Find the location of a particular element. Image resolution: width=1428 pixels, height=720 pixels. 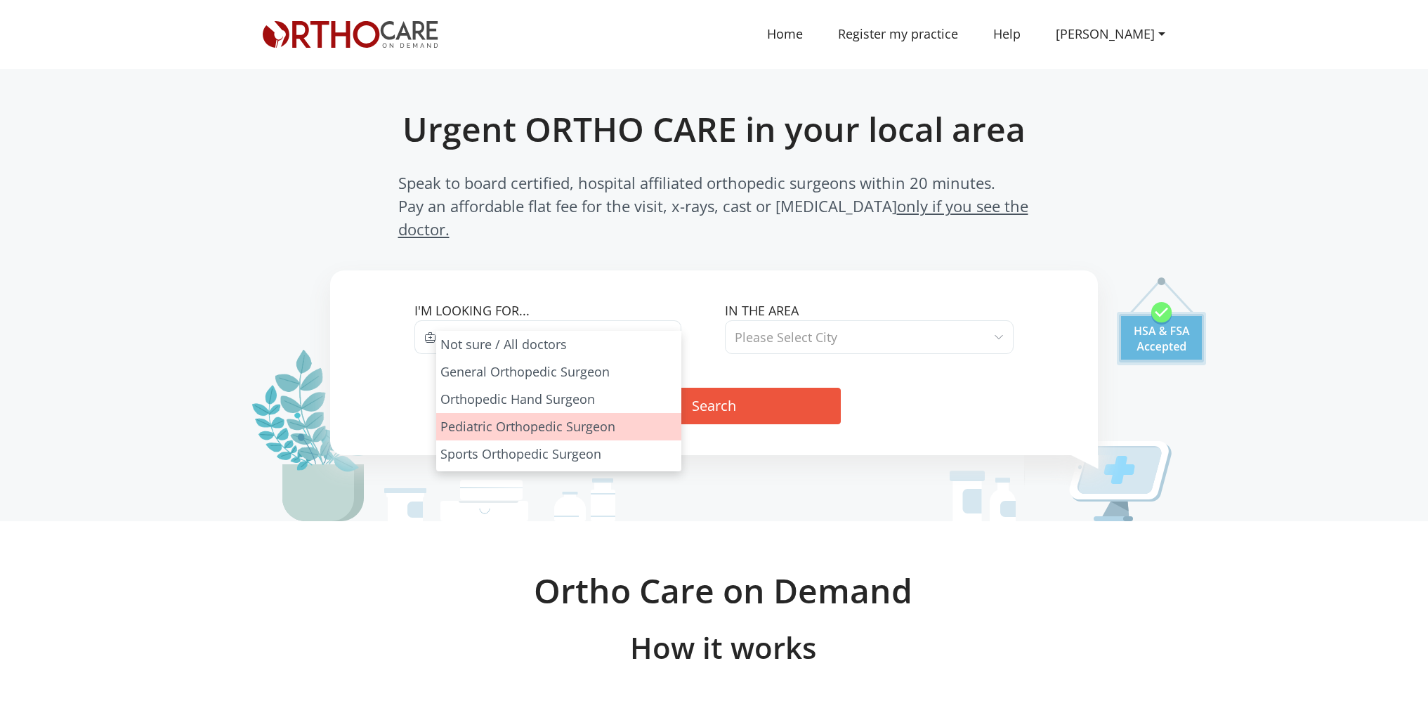

h1: Urgent ORTHO CARE in your local area is located at coordinates (715, 129).